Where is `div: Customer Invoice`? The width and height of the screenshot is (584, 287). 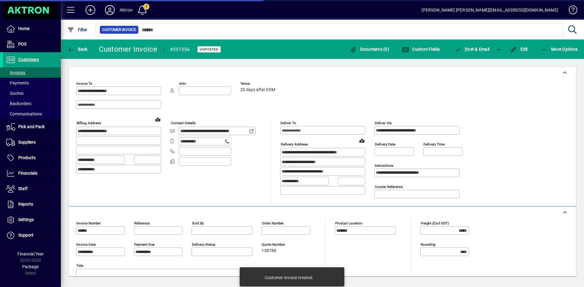 div: Customer Invoice is located at coordinates (128, 49).